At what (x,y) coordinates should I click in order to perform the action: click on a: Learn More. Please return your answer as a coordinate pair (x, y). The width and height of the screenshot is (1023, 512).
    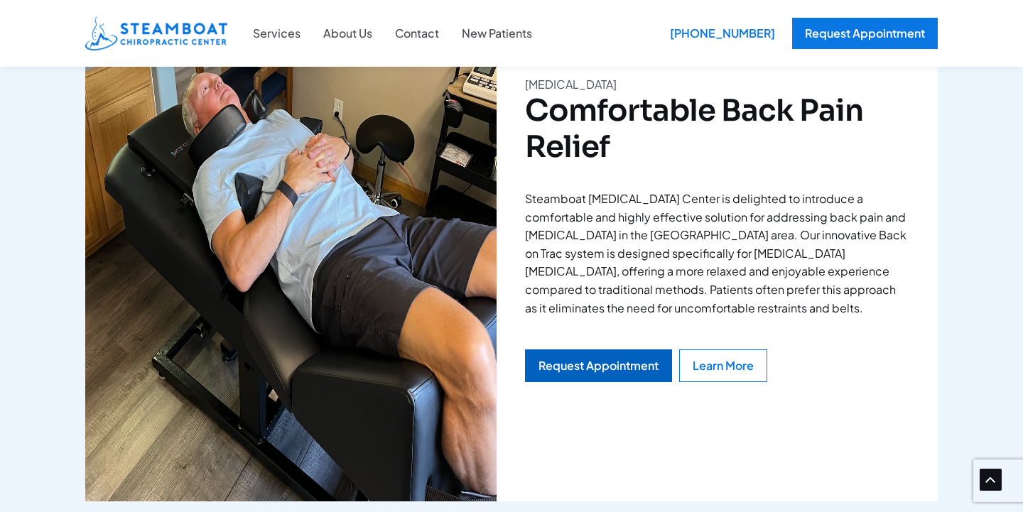
    Looking at the image, I should click on (723, 366).